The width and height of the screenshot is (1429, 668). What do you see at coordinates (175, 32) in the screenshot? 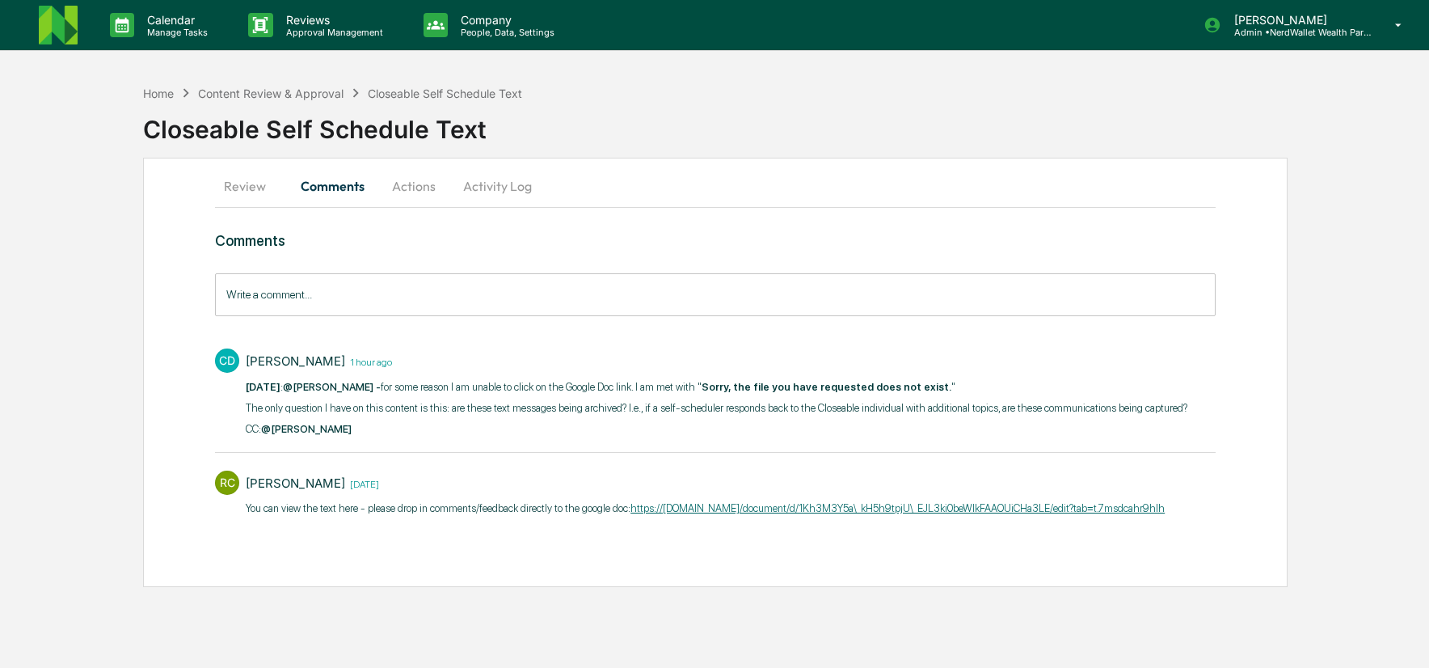
I see `p: Manage Tasks` at bounding box center [175, 32].